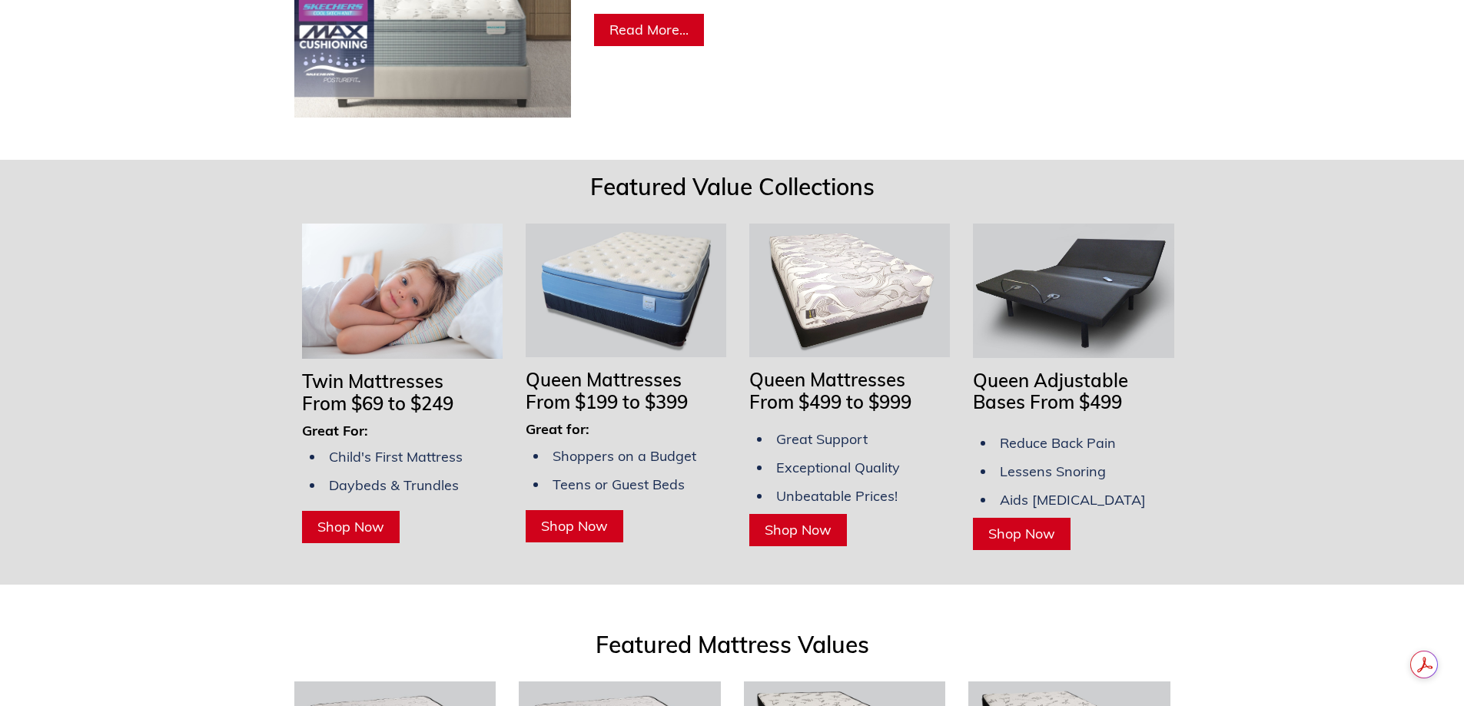 The width and height of the screenshot is (1464, 706). What do you see at coordinates (625, 290) in the screenshot?
I see `img: Queen Mattresses From $199 to $349` at bounding box center [625, 290].